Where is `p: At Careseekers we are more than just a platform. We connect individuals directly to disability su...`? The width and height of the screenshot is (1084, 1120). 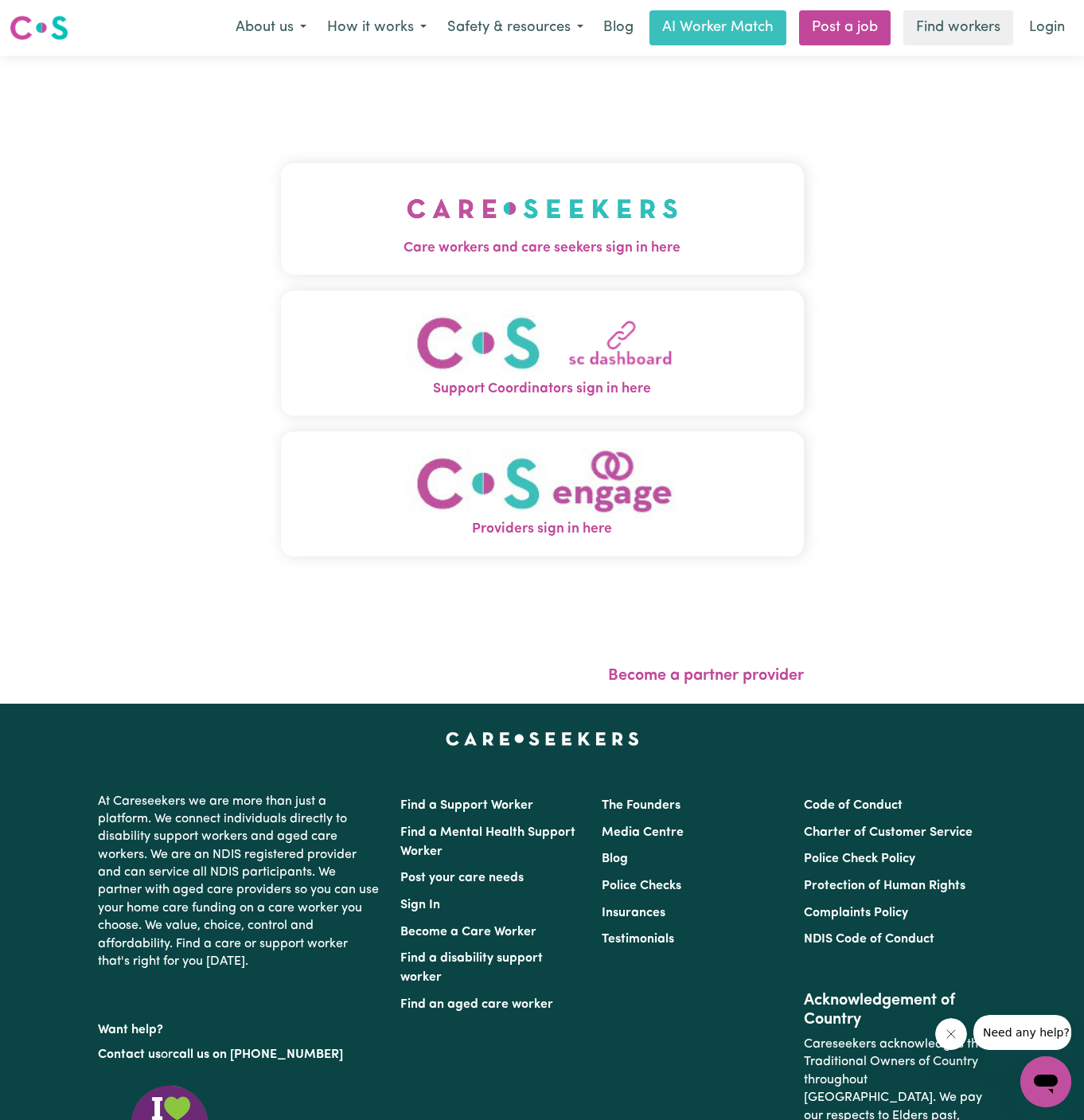
p: At Careseekers we are more than just a platform. We connect individuals directly to disability su... is located at coordinates (240, 882).